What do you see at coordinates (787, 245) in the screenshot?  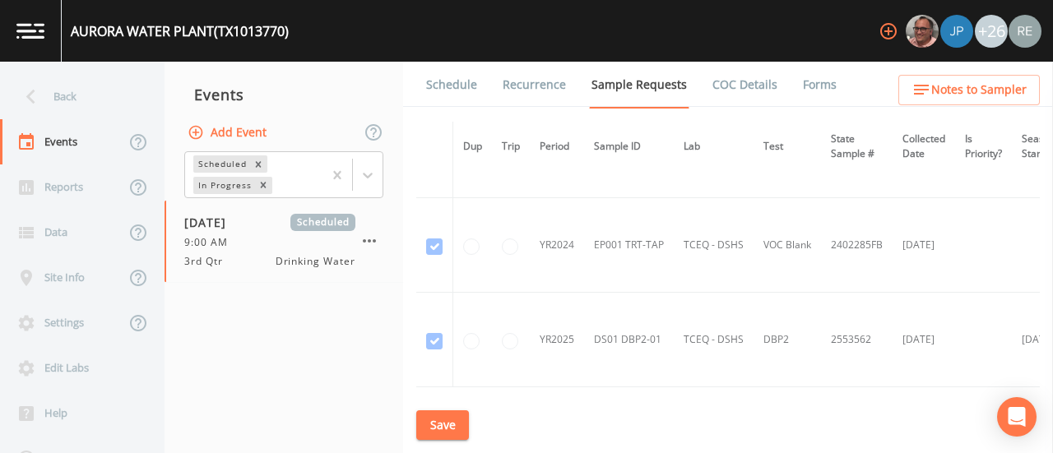 I see `td: VOC Blank` at bounding box center [787, 245].